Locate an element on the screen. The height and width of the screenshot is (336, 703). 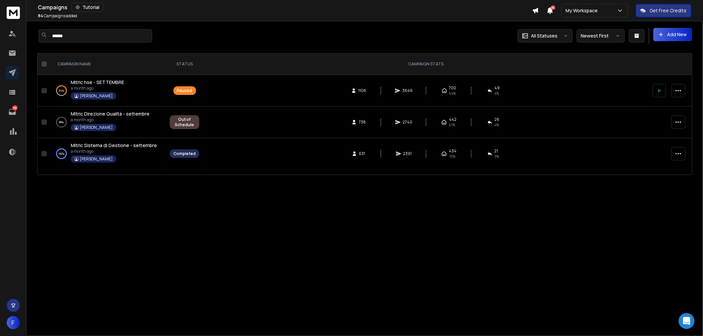
span: F is located at coordinates (13, 323).